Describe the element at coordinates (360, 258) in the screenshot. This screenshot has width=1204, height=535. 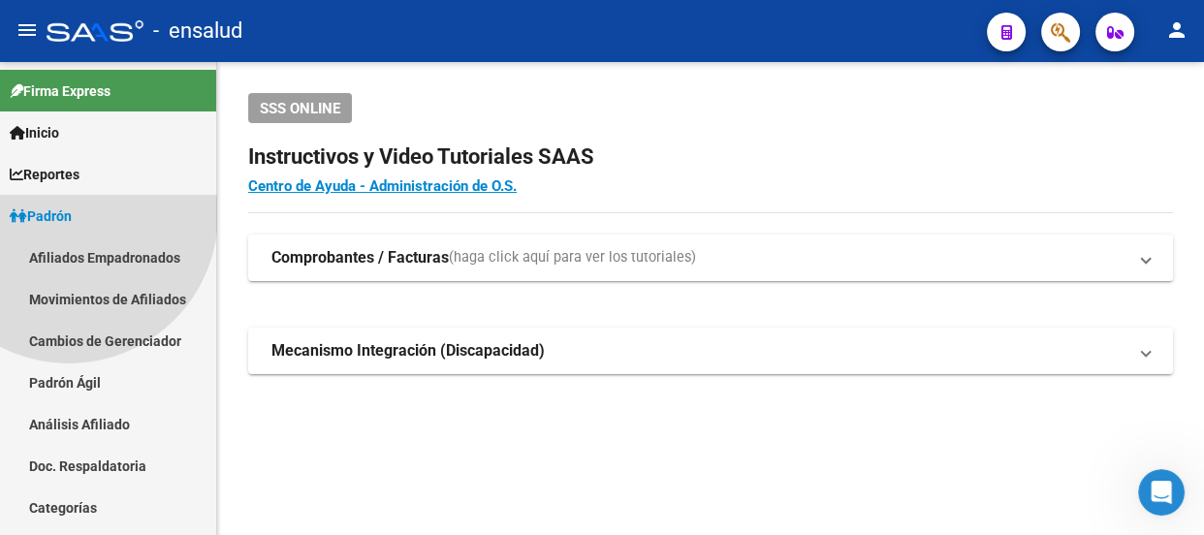
I see `strong: Comprobantes / Facturas` at that location.